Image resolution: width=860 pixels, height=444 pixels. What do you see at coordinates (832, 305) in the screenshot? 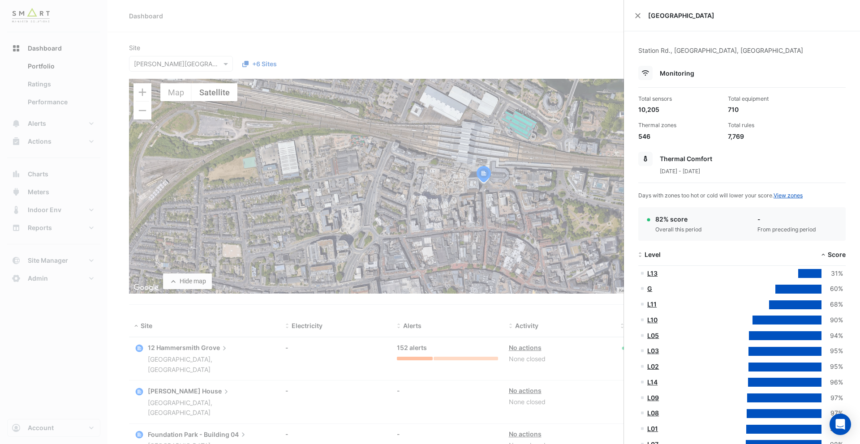
I see `div: 68%` at bounding box center [832, 305].